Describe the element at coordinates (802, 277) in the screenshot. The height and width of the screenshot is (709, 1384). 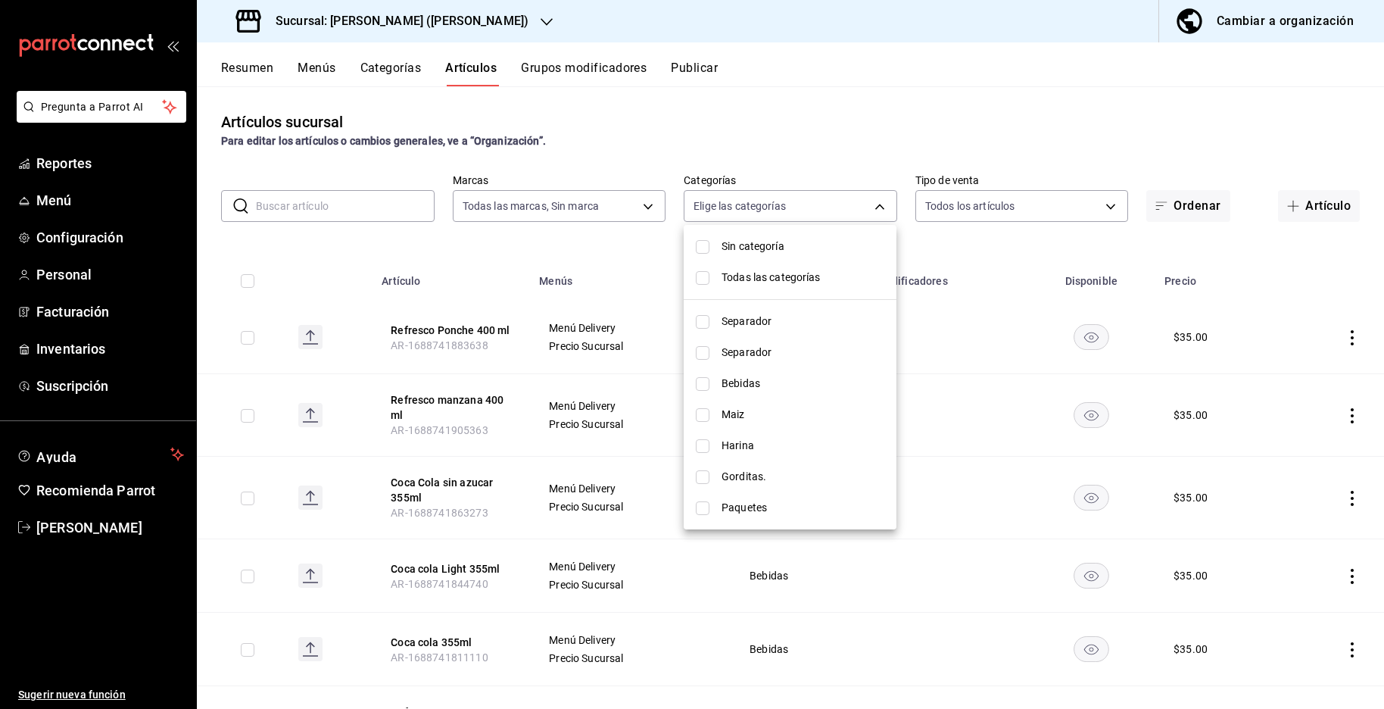
I see `span: Todas las categorías` at that location.